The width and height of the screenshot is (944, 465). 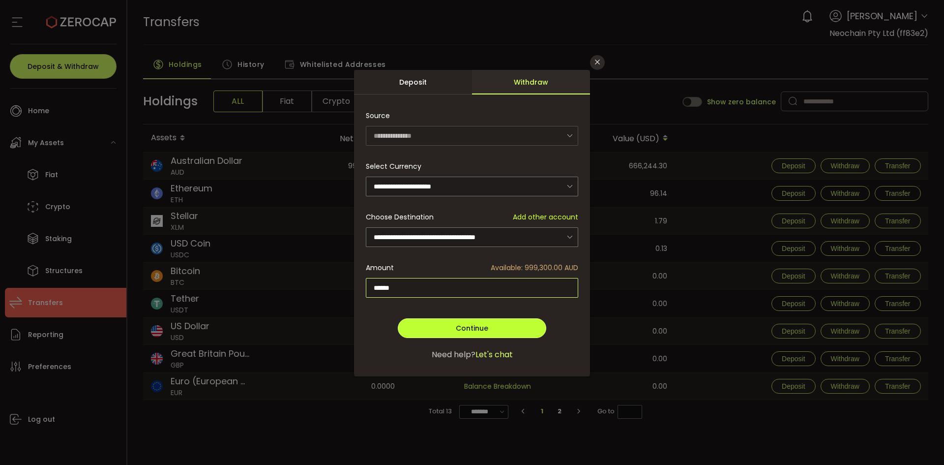 I want to click on span: Available: 999,300.00 AUD, so click(x=535, y=268).